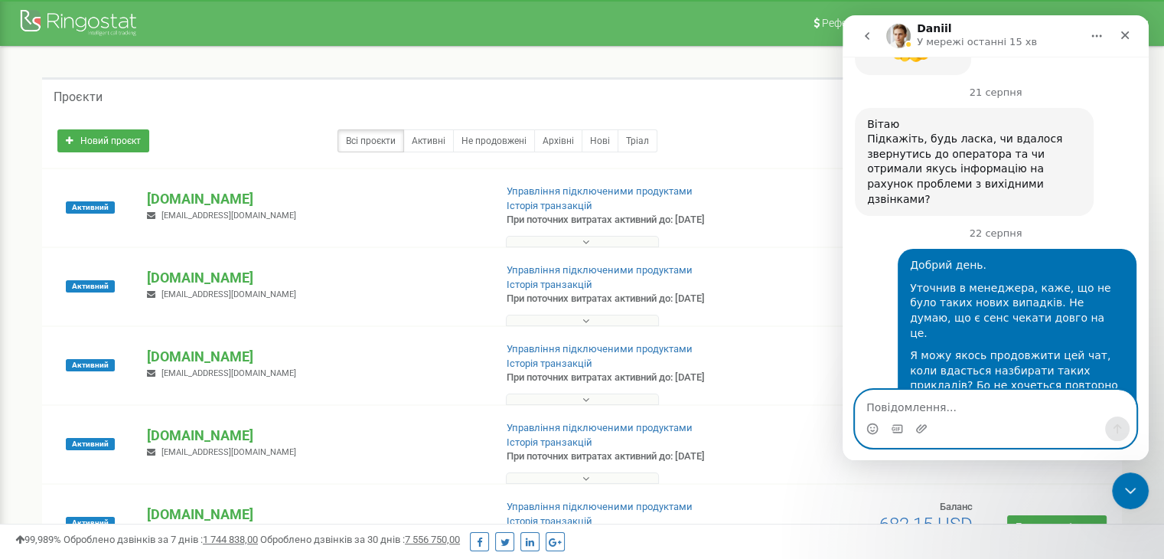  I want to click on div: 22 серпня, so click(153, 223).